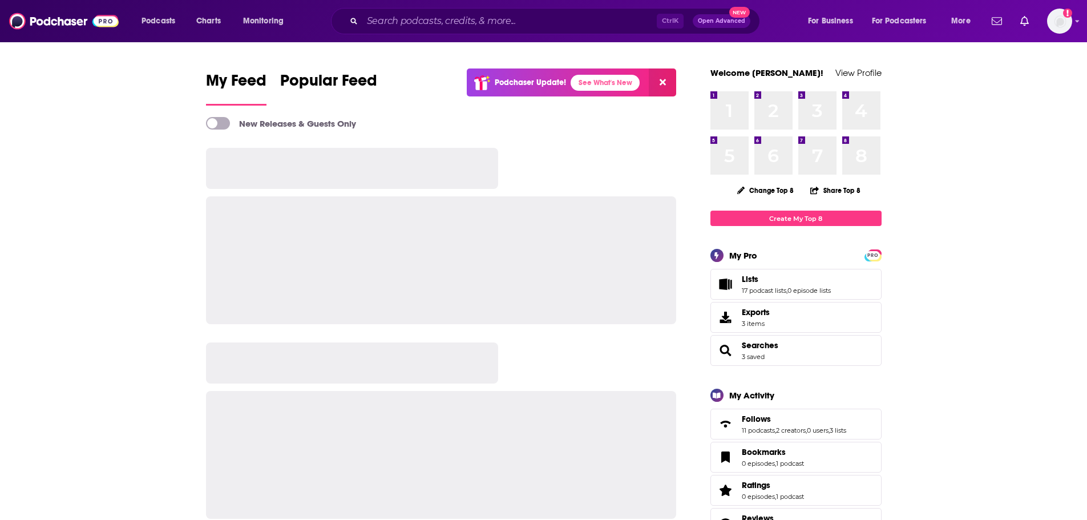 The height and width of the screenshot is (520, 1087). I want to click on a: 3 saved, so click(753, 356).